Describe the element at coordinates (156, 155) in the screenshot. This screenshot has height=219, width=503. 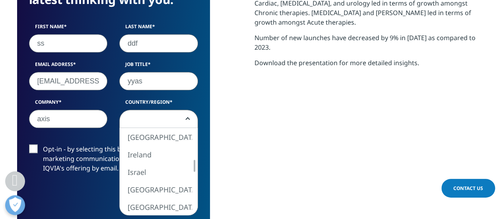
I see `li: Ireland` at that location.